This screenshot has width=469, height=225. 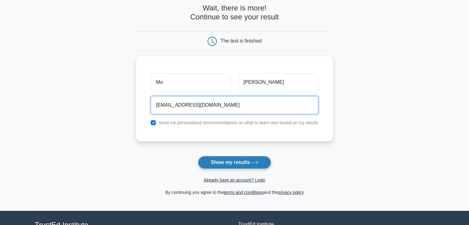 What do you see at coordinates (291, 192) in the screenshot?
I see `a: privacy policy` at bounding box center [291, 192].